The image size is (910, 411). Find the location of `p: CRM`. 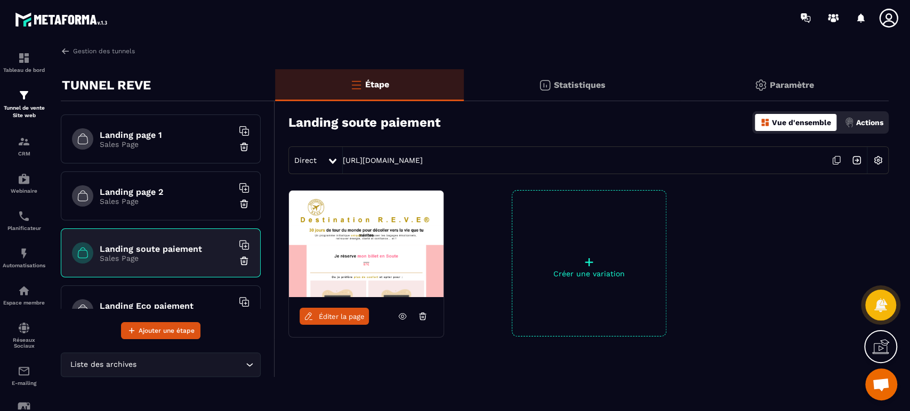

p: CRM is located at coordinates (24, 153).